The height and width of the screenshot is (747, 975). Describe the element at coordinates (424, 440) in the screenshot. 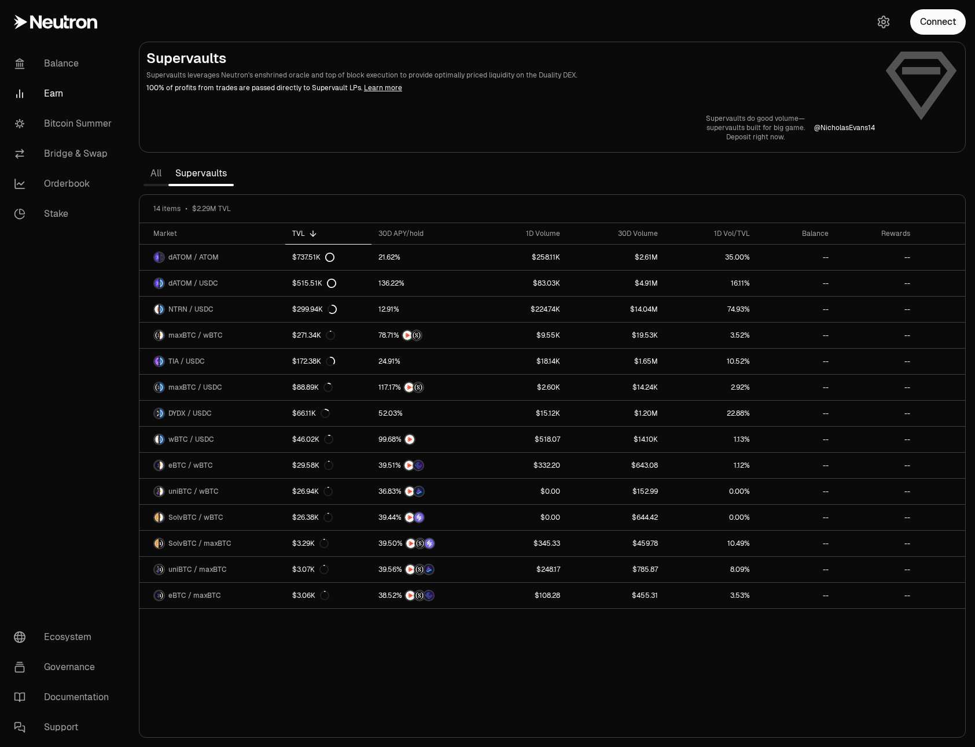

I see `button: NTRN` at that location.